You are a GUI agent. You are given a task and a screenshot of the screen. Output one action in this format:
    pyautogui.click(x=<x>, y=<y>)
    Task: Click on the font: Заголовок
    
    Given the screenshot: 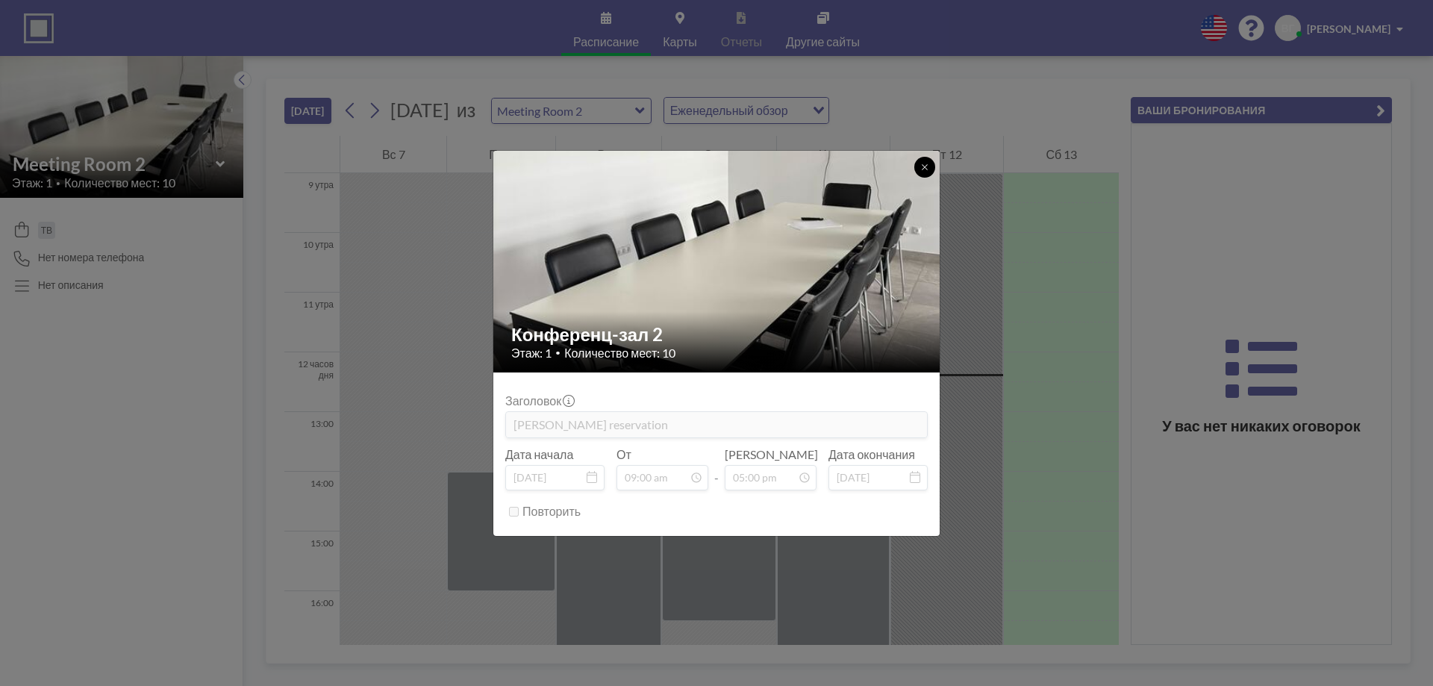 What is the action you would take?
    pyautogui.click(x=533, y=400)
    